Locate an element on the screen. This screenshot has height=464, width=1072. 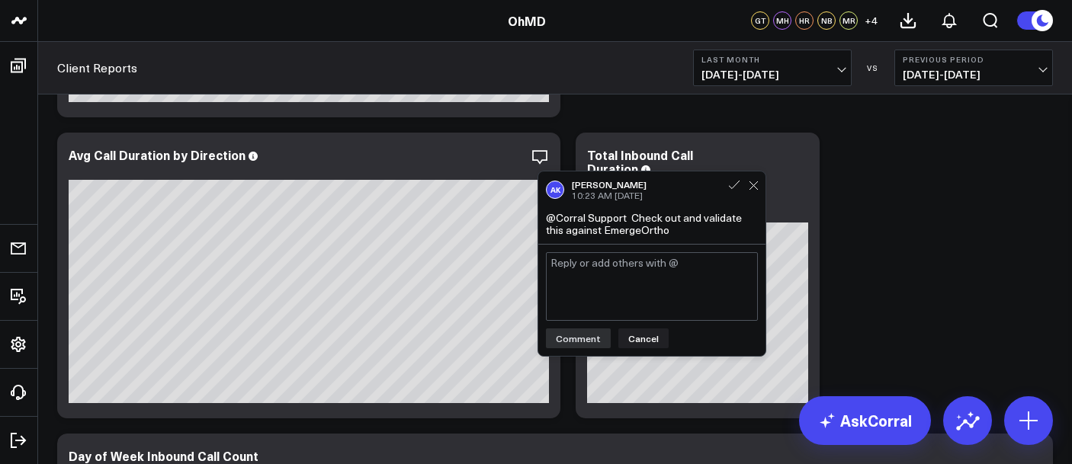
button: +4 is located at coordinates (870, 21).